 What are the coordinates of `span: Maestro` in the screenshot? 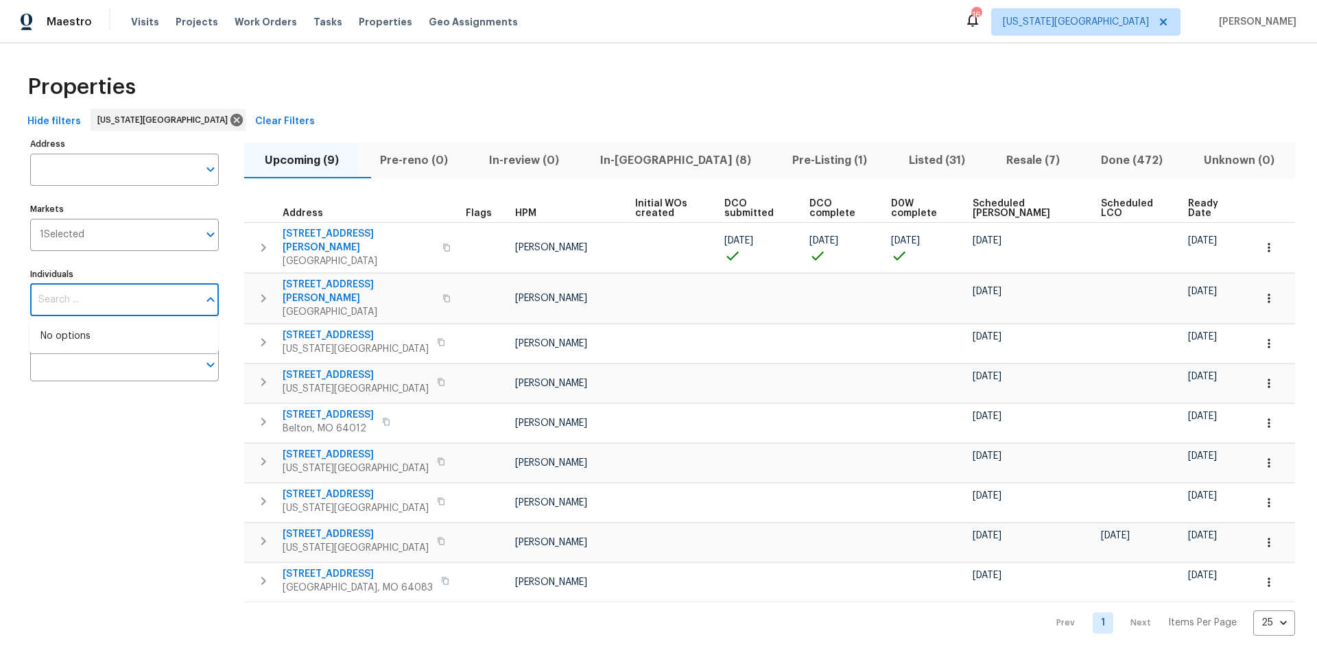 It's located at (69, 22).